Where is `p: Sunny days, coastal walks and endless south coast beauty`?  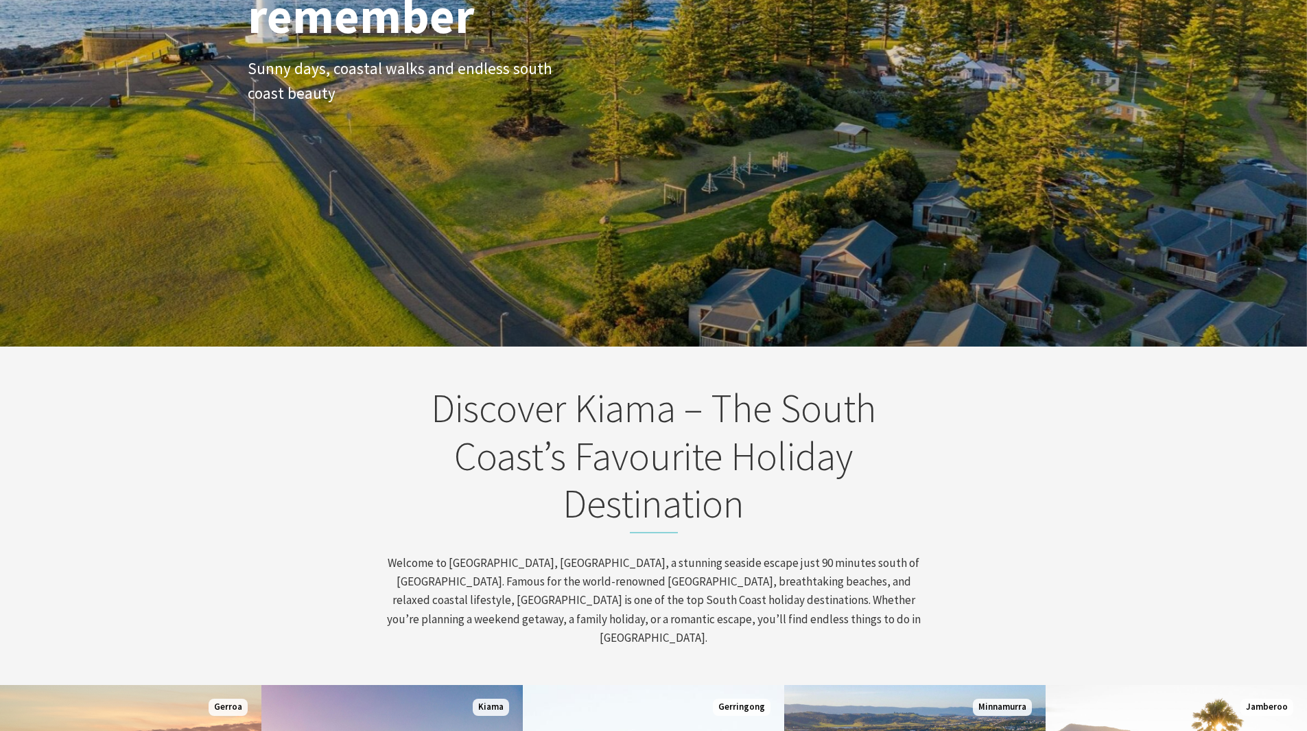
p: Sunny days, coastal walks and endless south coast beauty is located at coordinates (402, 82).